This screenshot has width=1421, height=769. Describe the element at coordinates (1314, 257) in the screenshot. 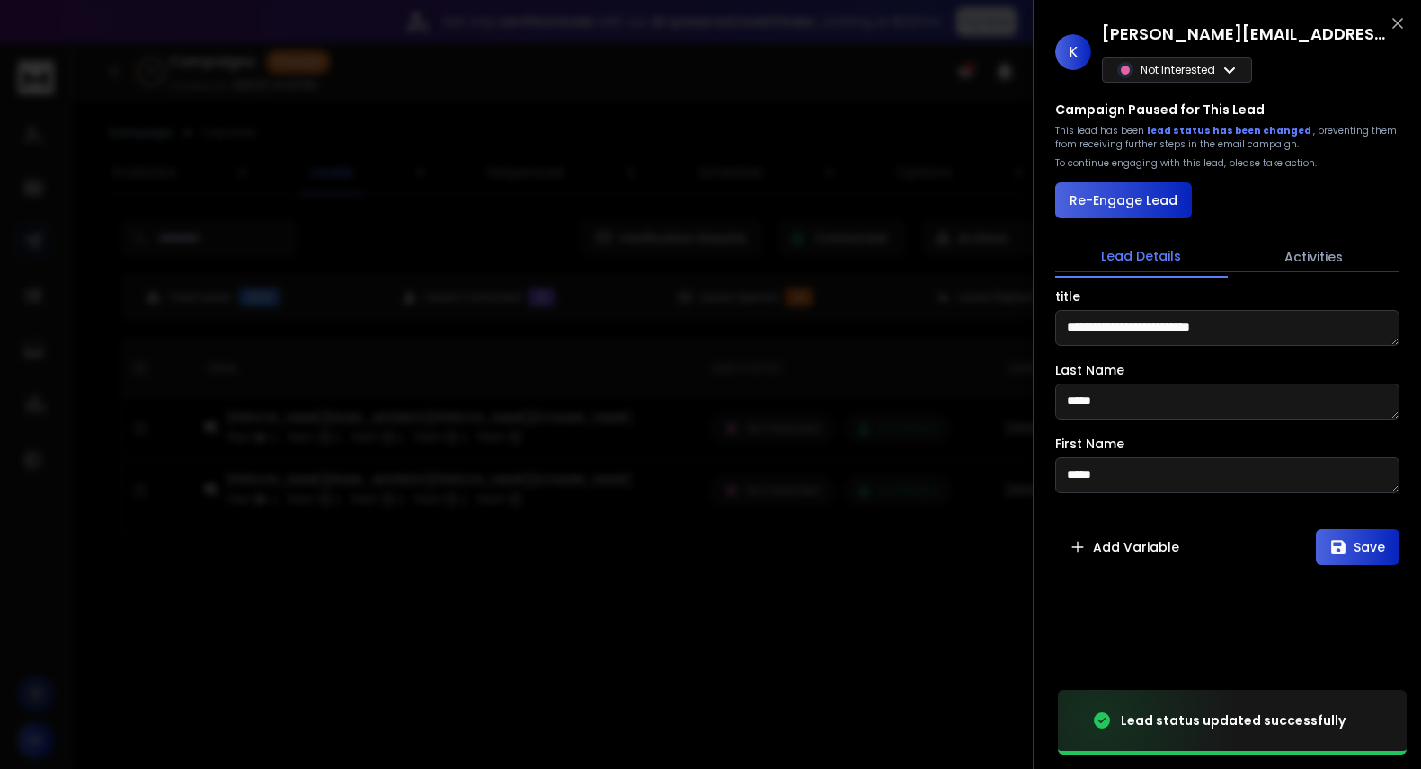

I see `button: Activities` at that location.